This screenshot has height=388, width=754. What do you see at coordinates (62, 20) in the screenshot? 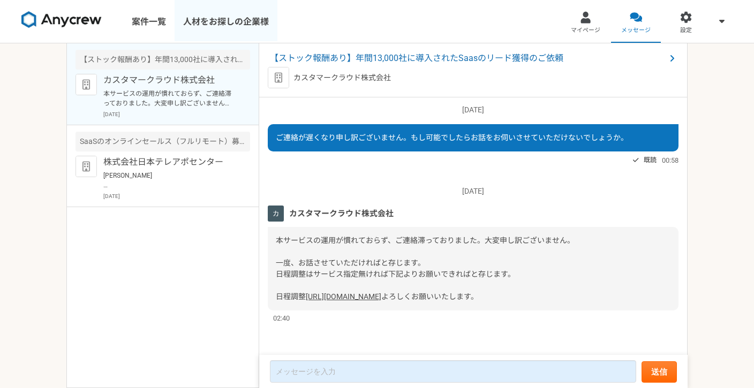
I see `img: 8DqYSo04kwAAAAASUVORK5CYII=` at bounding box center [62, 20].